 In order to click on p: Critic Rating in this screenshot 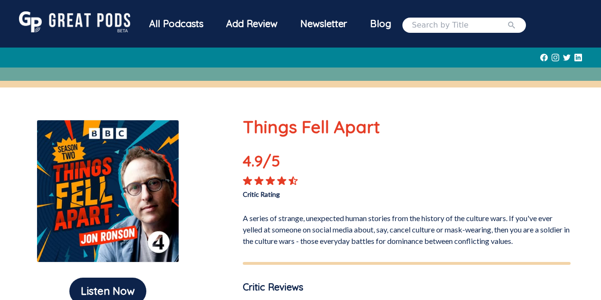, I will do `click(324, 192)`.